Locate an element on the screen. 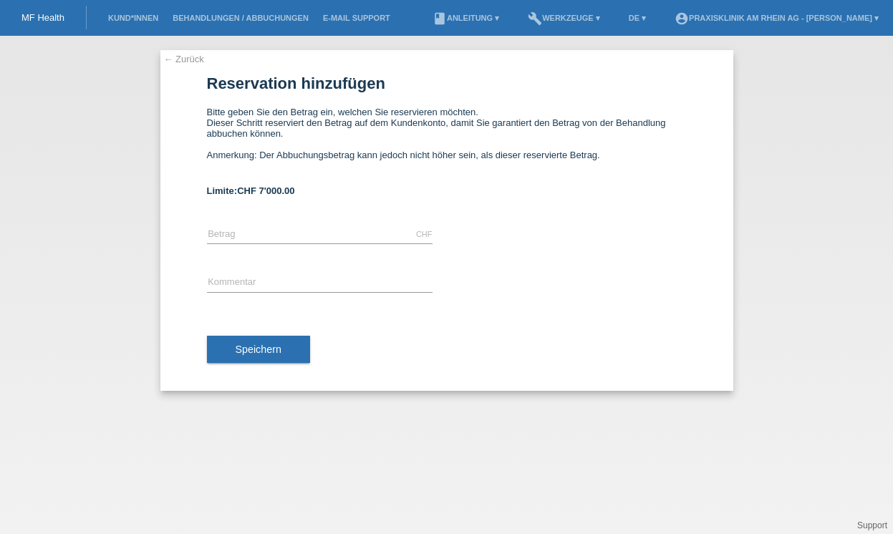 The height and width of the screenshot is (534, 893). a: Support is located at coordinates (872, 525).